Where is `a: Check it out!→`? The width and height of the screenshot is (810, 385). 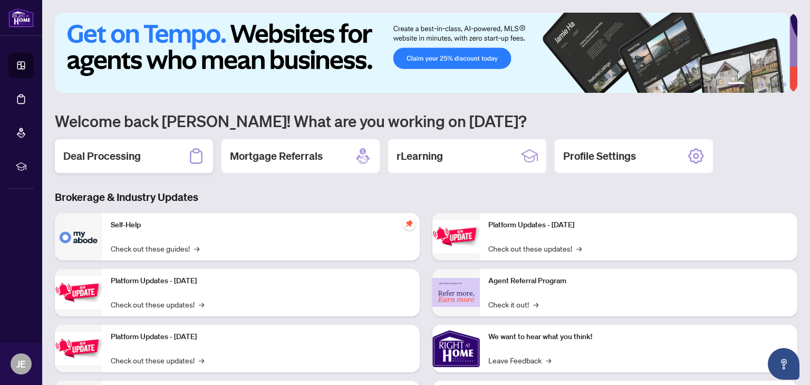
a: Check it out!→ is located at coordinates (513, 304).